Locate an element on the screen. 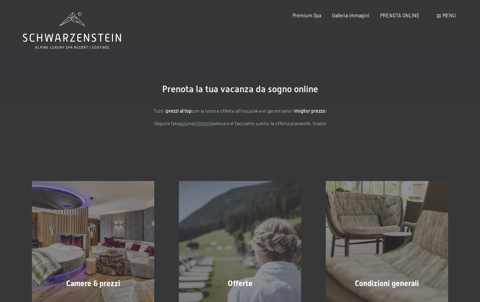 This screenshot has height=302, width=480. a: richiesta is located at coordinates (203, 123).